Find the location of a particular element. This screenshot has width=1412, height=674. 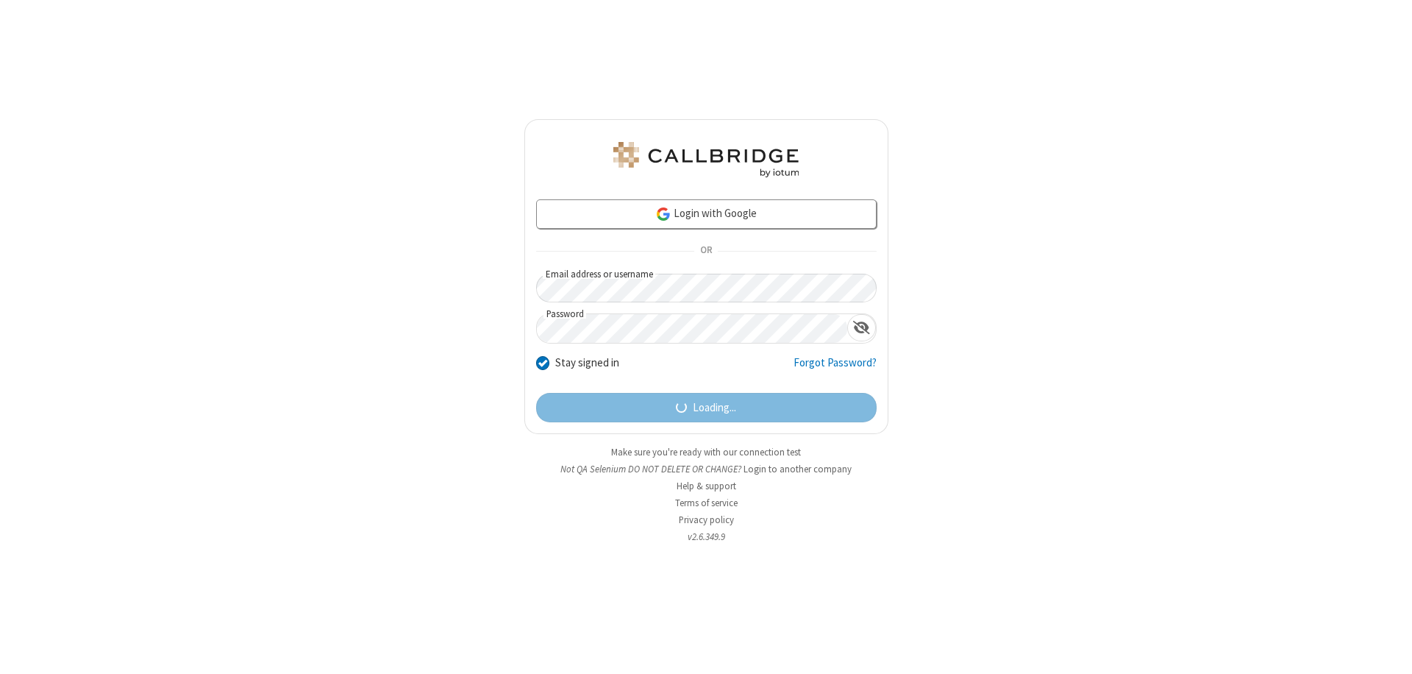

a: Privacy policy is located at coordinates (706, 519).